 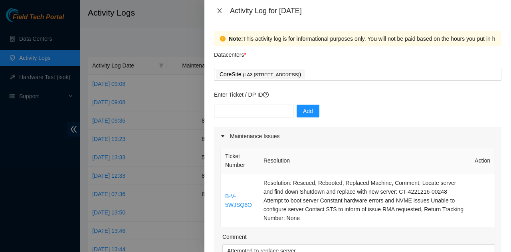 What do you see at coordinates (308, 111) in the screenshot?
I see `button: Add` at bounding box center [308, 111].